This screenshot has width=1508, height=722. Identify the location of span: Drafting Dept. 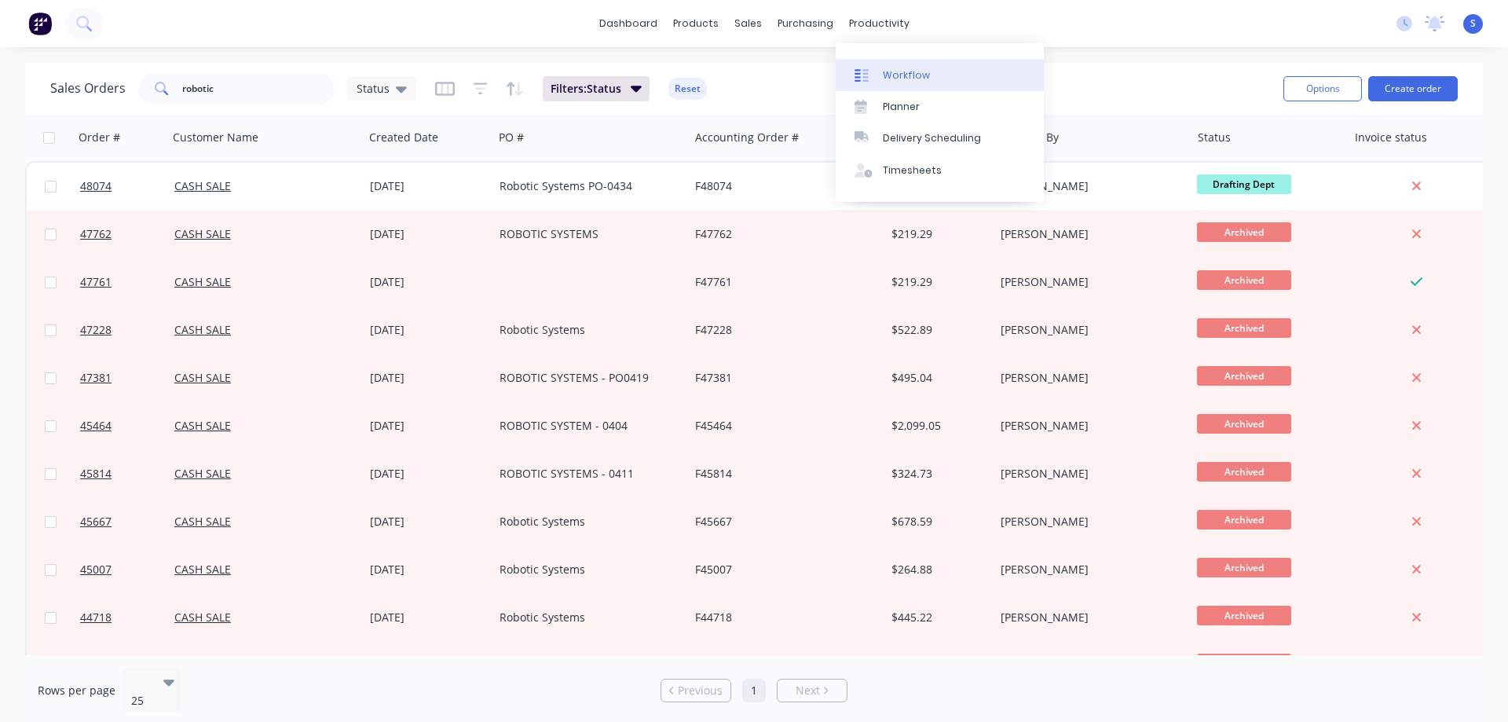
(1244, 184).